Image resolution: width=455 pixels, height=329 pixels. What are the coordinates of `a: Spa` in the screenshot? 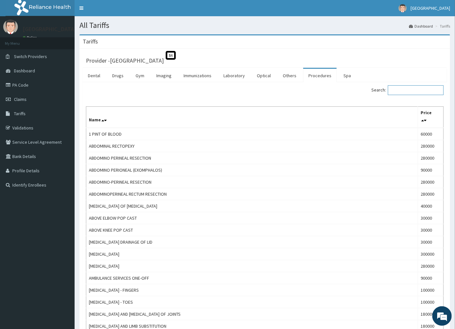 It's located at (347, 76).